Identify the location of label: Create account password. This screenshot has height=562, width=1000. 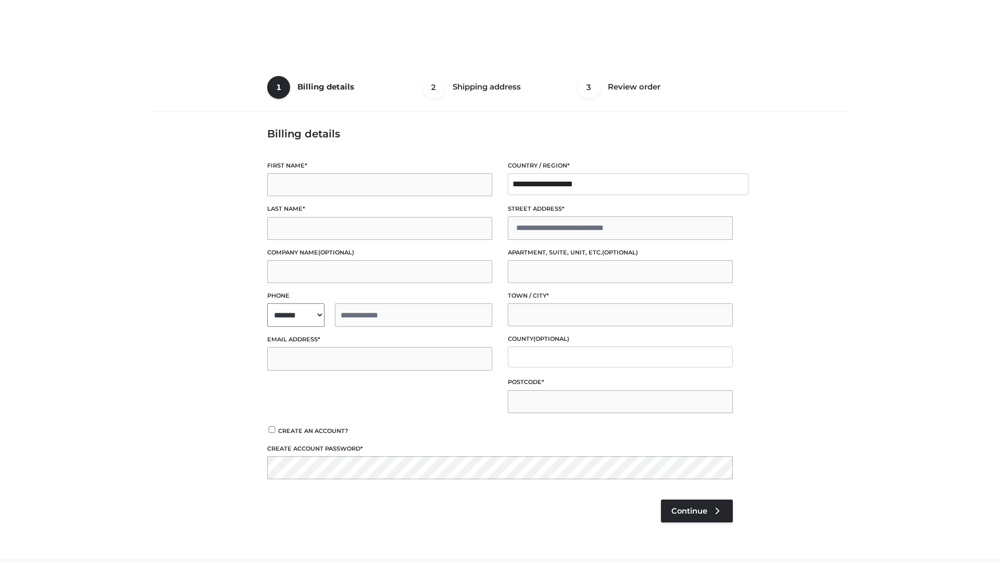
(500, 449).